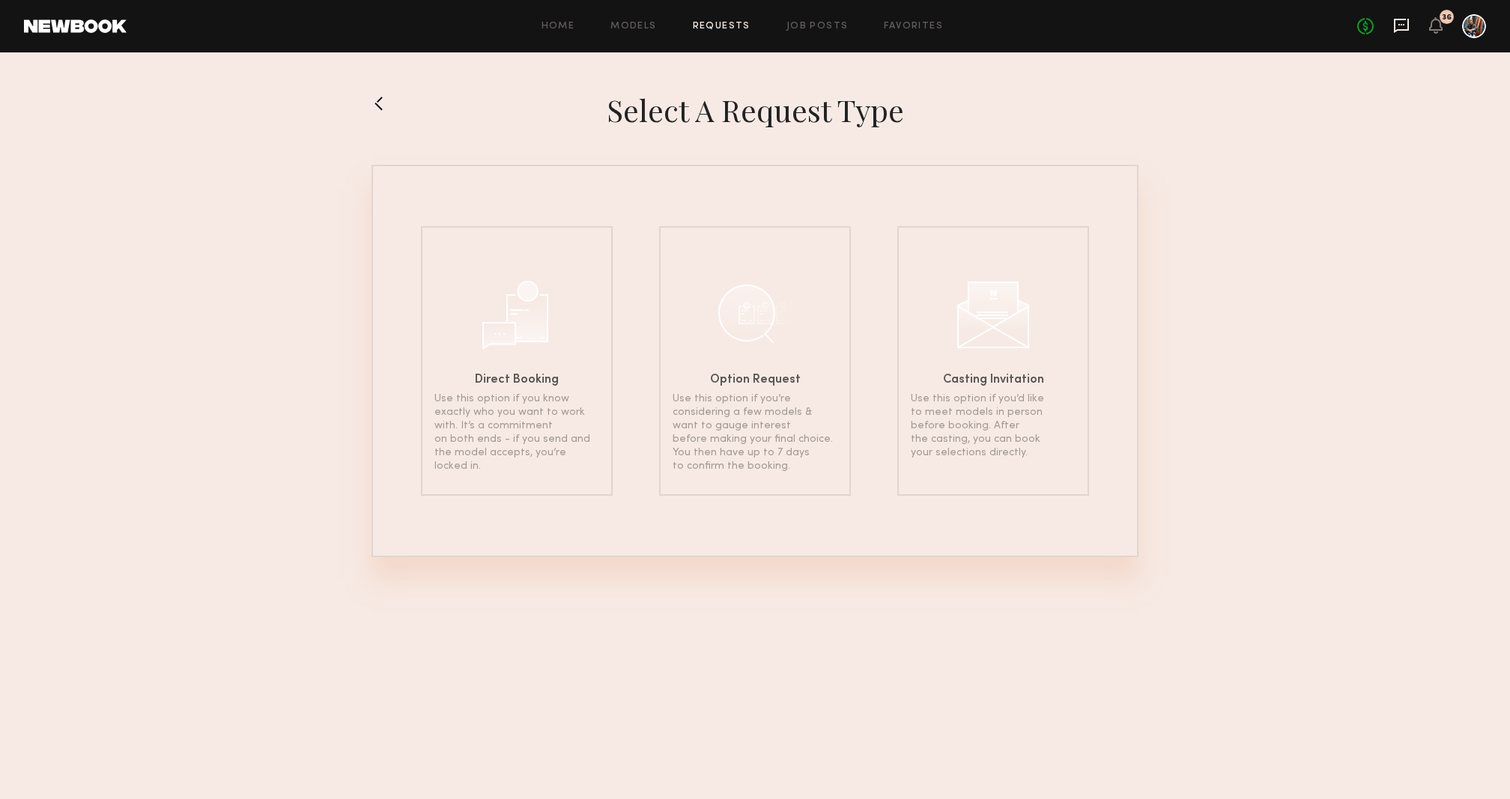 This screenshot has height=799, width=1510. I want to click on h6: Direct Booking, so click(517, 380).